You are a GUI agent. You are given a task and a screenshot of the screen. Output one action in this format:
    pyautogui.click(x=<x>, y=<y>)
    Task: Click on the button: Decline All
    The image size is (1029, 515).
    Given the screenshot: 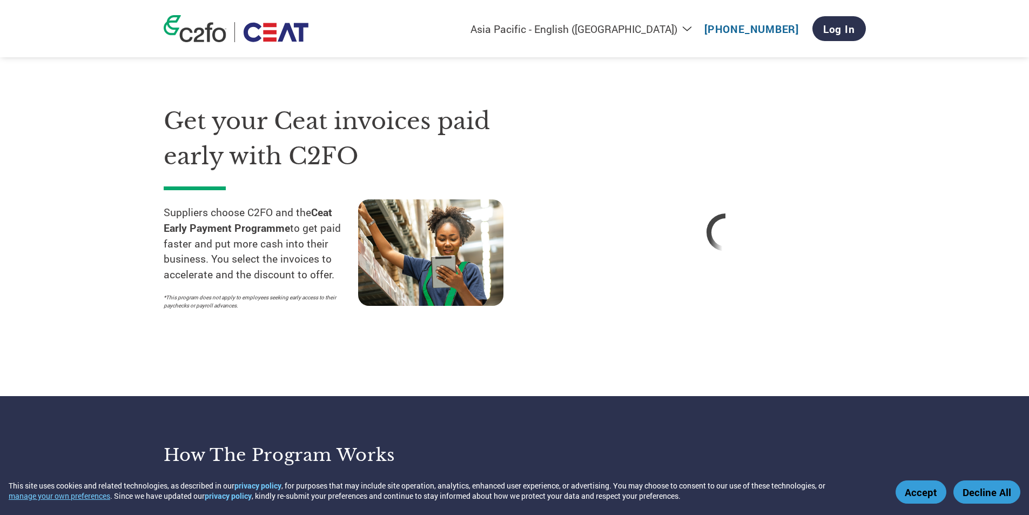 What is the action you would take?
    pyautogui.click(x=987, y=492)
    